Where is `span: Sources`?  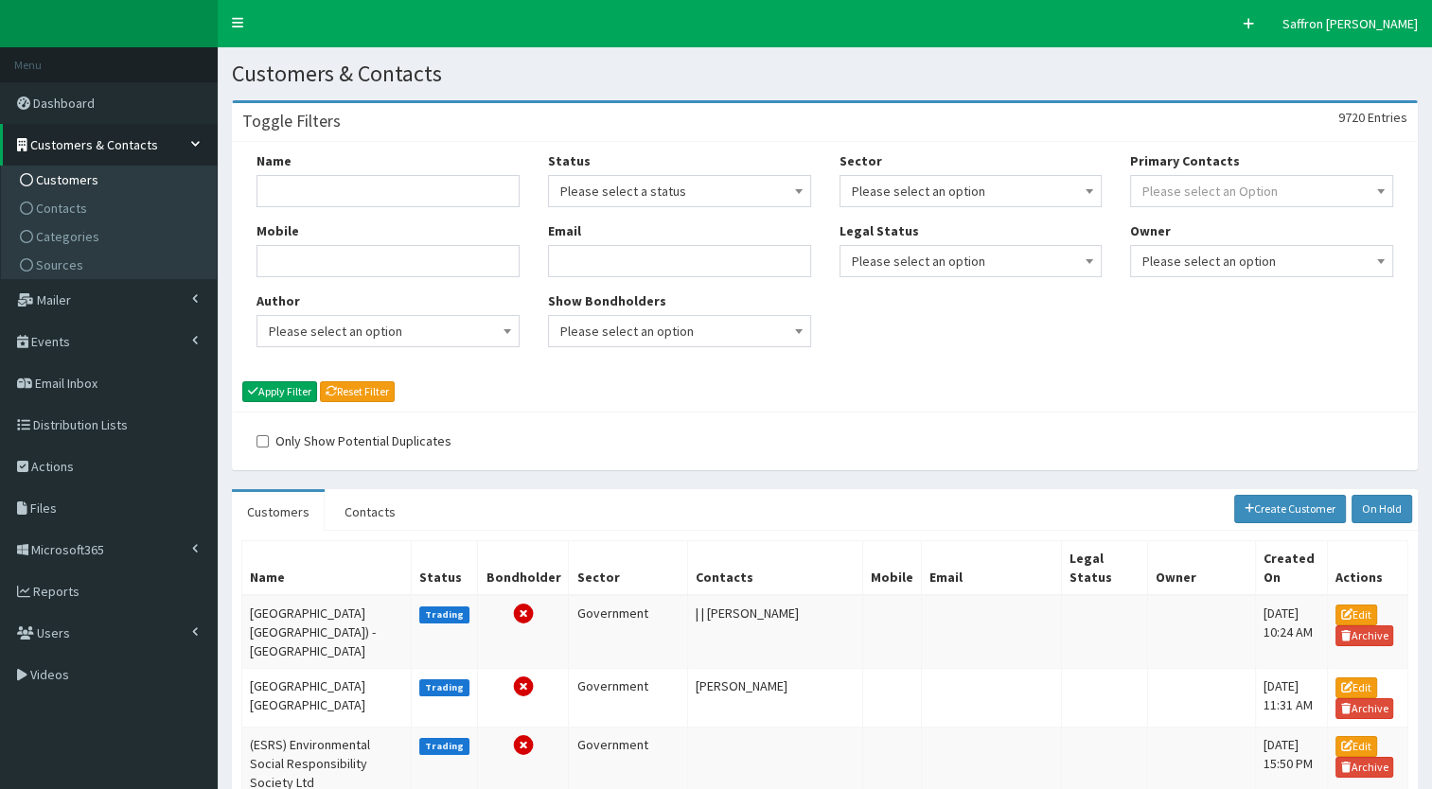 span: Sources is located at coordinates (60, 265).